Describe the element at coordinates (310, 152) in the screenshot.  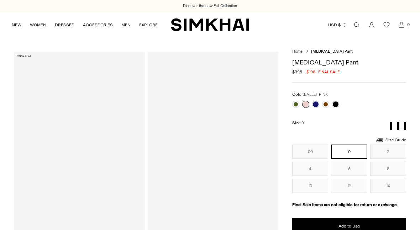
I see `button: 00` at that location.